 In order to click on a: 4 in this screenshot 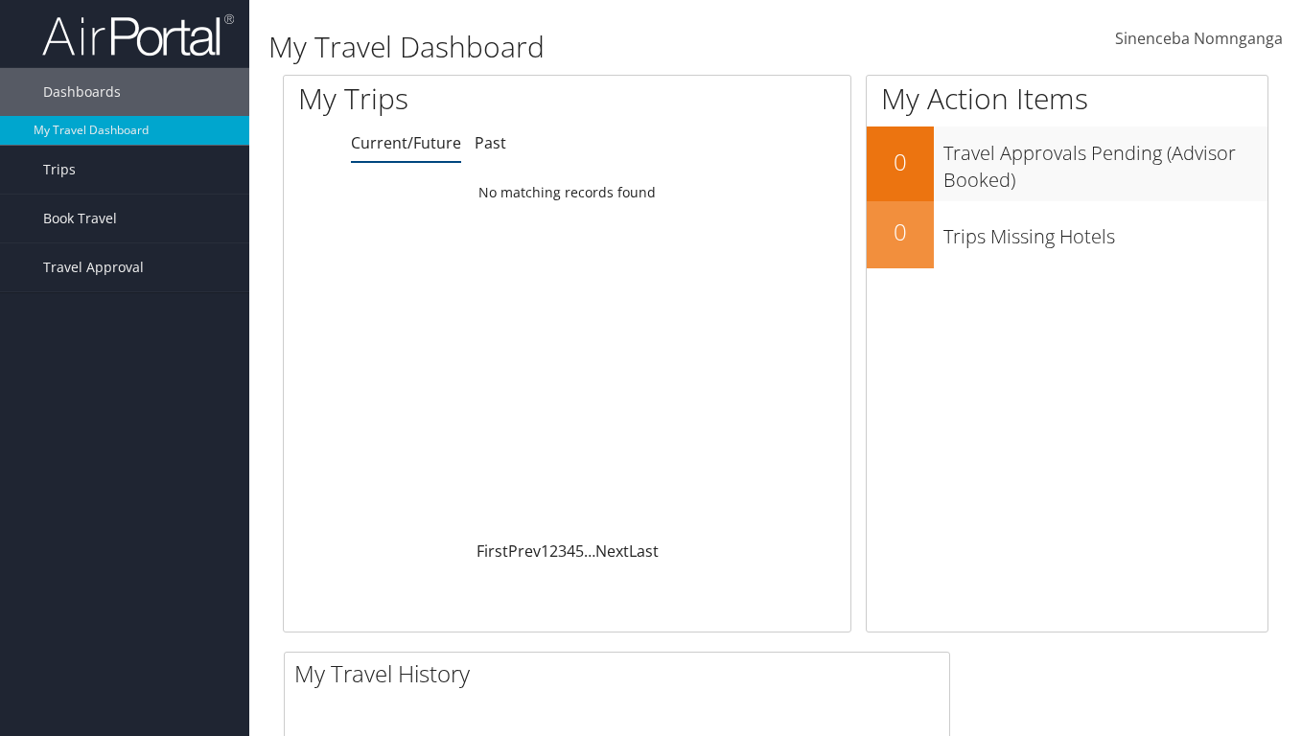, I will do `click(571, 551)`.